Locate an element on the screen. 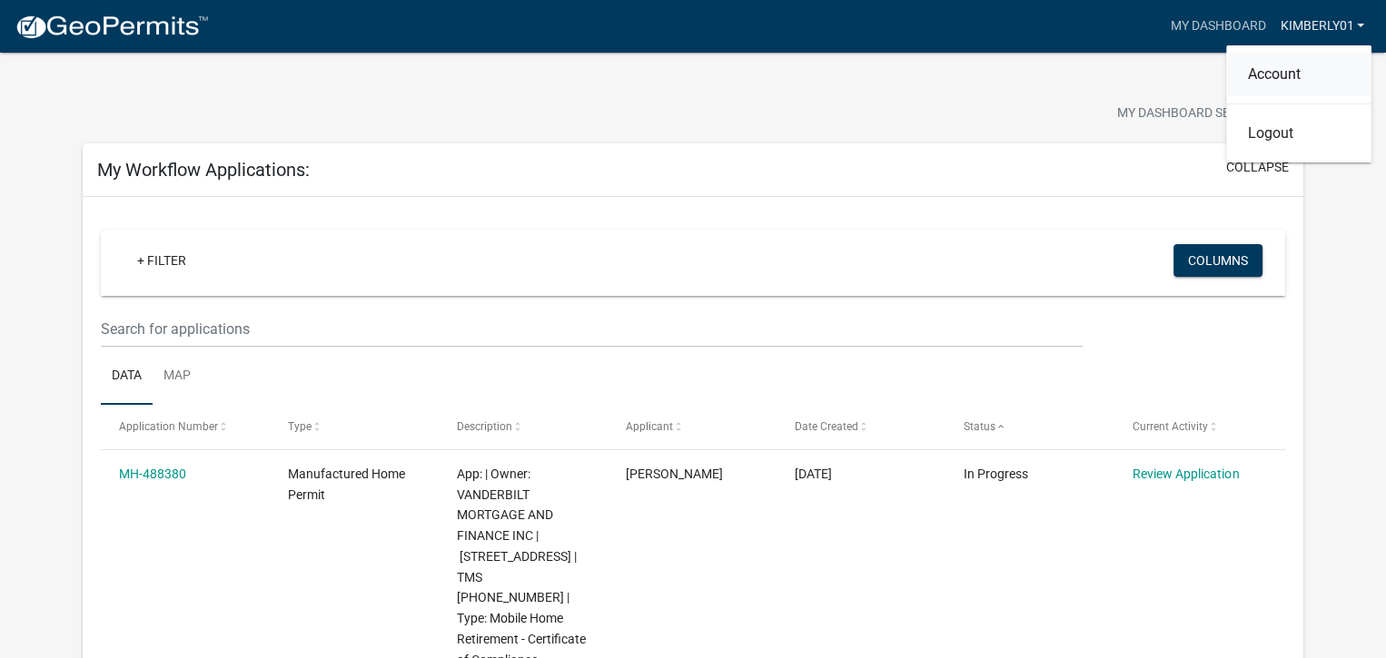 Image resolution: width=1386 pixels, height=658 pixels. datatable-header-cell: Status is located at coordinates (1031, 427).